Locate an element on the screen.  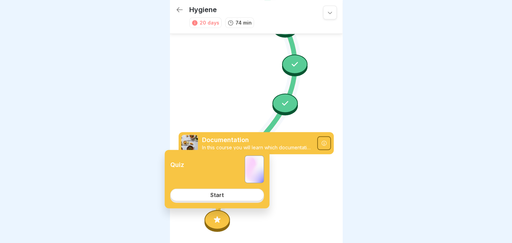
p: Documentation is located at coordinates (258, 140).